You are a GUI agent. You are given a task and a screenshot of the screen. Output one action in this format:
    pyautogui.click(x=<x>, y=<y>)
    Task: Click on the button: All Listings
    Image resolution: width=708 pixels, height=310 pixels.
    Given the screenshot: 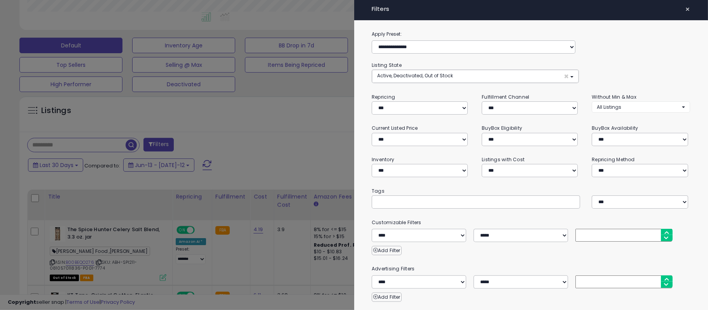 What is the action you would take?
    pyautogui.click(x=641, y=107)
    